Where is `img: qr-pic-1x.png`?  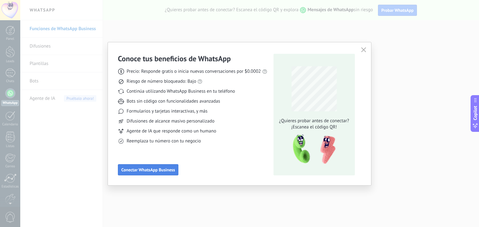 img: qr-pic-1x.png is located at coordinates (312, 150).